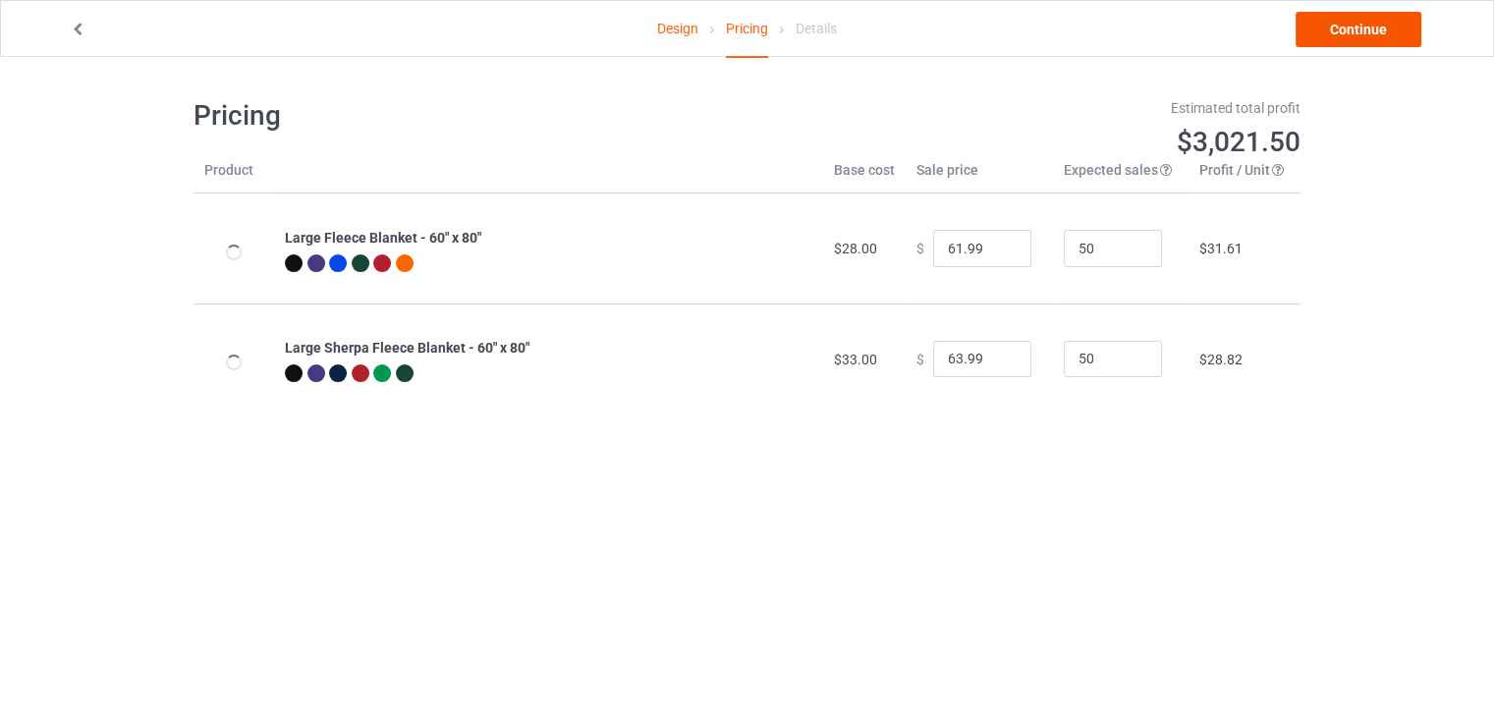 The height and width of the screenshot is (717, 1494). Describe the element at coordinates (407, 348) in the screenshot. I see `b: Large Sherpa Fleece Blanket - 60" x 80"` at that location.